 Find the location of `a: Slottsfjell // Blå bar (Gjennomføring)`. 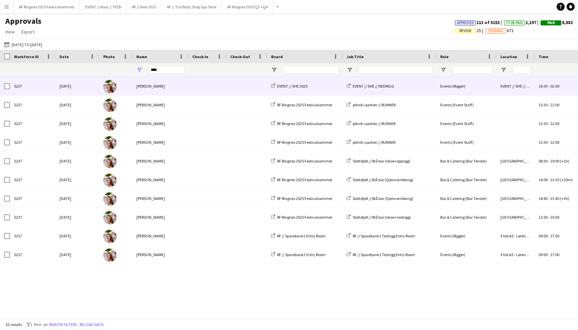

a: Slottsfjell // Blå bar (Gjennomføring) is located at coordinates (380, 179).